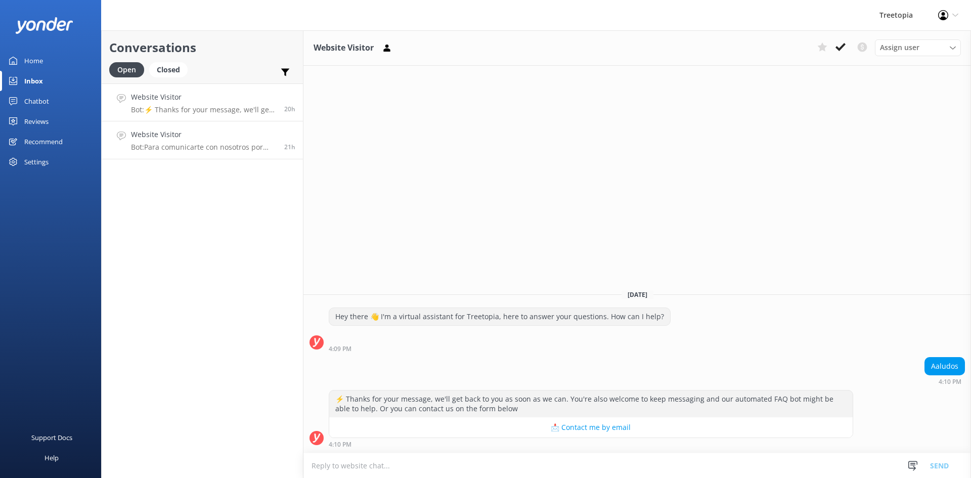  I want to click on div: Chatbot, so click(36, 101).